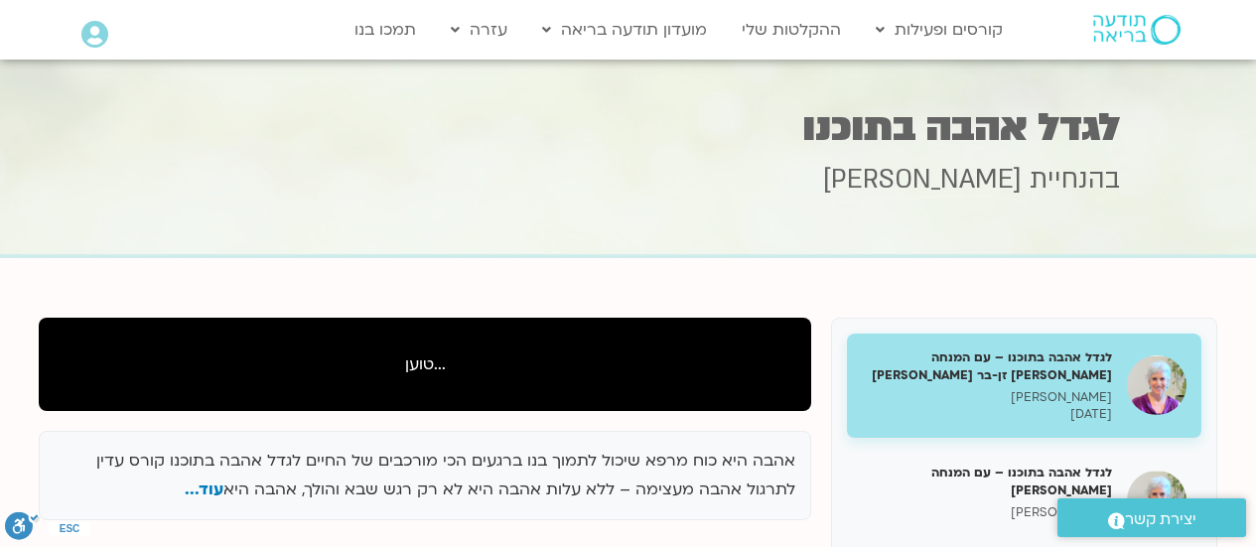  Describe the element at coordinates (1157, 501) in the screenshot. I see `img: לגדל אהבה בתוכנו – עם המנחה האורח ענבר בר קמה` at that location.